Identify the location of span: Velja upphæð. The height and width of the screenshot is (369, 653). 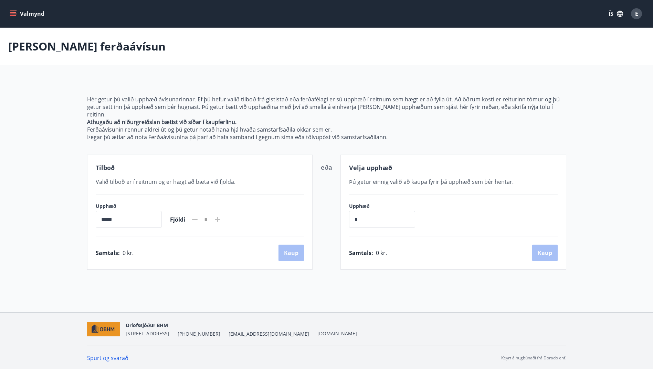
(370, 168).